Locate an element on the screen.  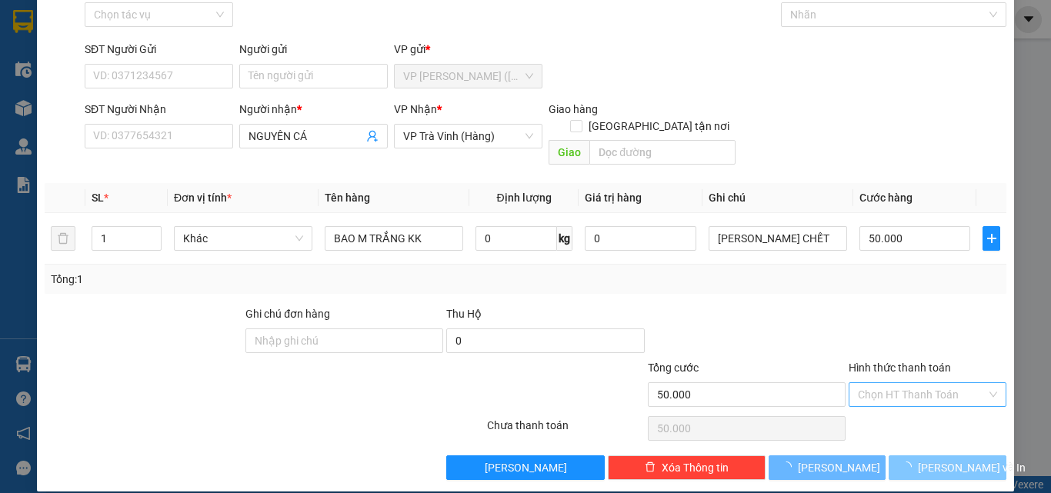
span: Tên hàng is located at coordinates (347, 198).